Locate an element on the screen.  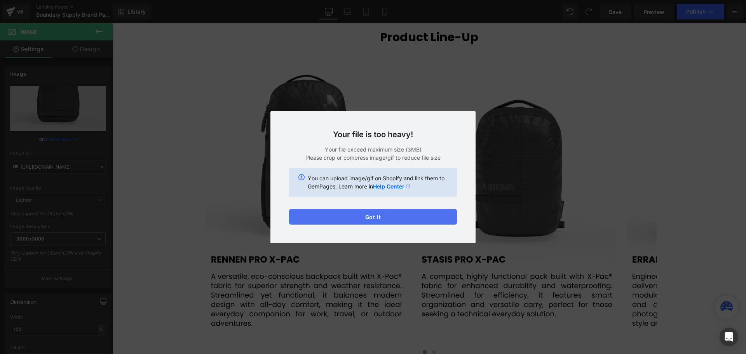
div: Open Intercom Messenger is located at coordinates (729, 337).